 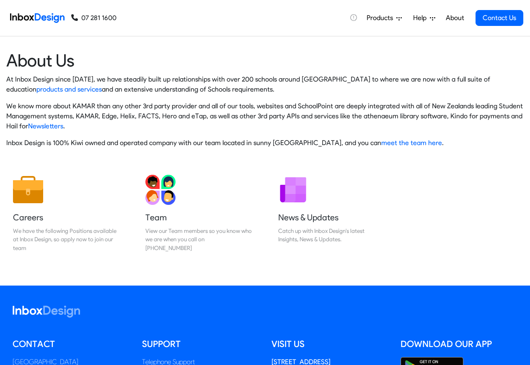 What do you see at coordinates (66, 213) in the screenshot?
I see `a: Careers We have the following Positions available at Inbox Design, so apply now to join our team` at bounding box center [66, 213].